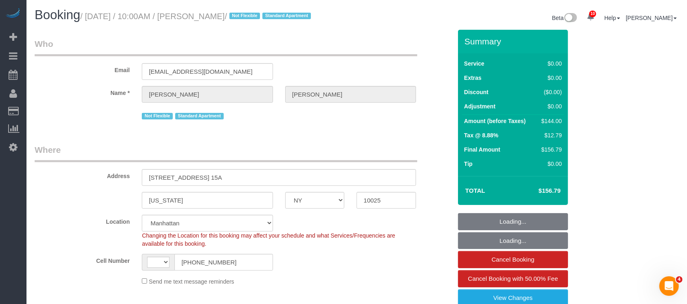 This screenshot has width=687, height=304. Describe the element at coordinates (268, 239) in the screenshot. I see `span: Changing the Location for this booking may affect your schedule and what Services/Frequencies are...` at that location.